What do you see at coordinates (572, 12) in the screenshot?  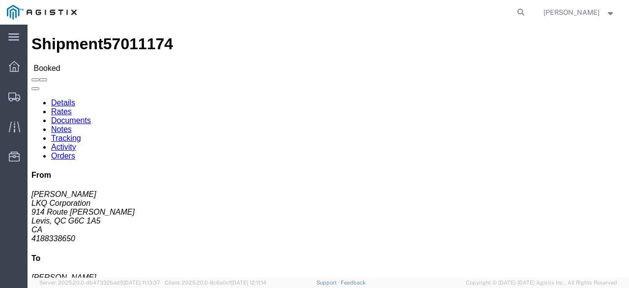 I see `span: Mustafa Sheriff` at bounding box center [572, 12].